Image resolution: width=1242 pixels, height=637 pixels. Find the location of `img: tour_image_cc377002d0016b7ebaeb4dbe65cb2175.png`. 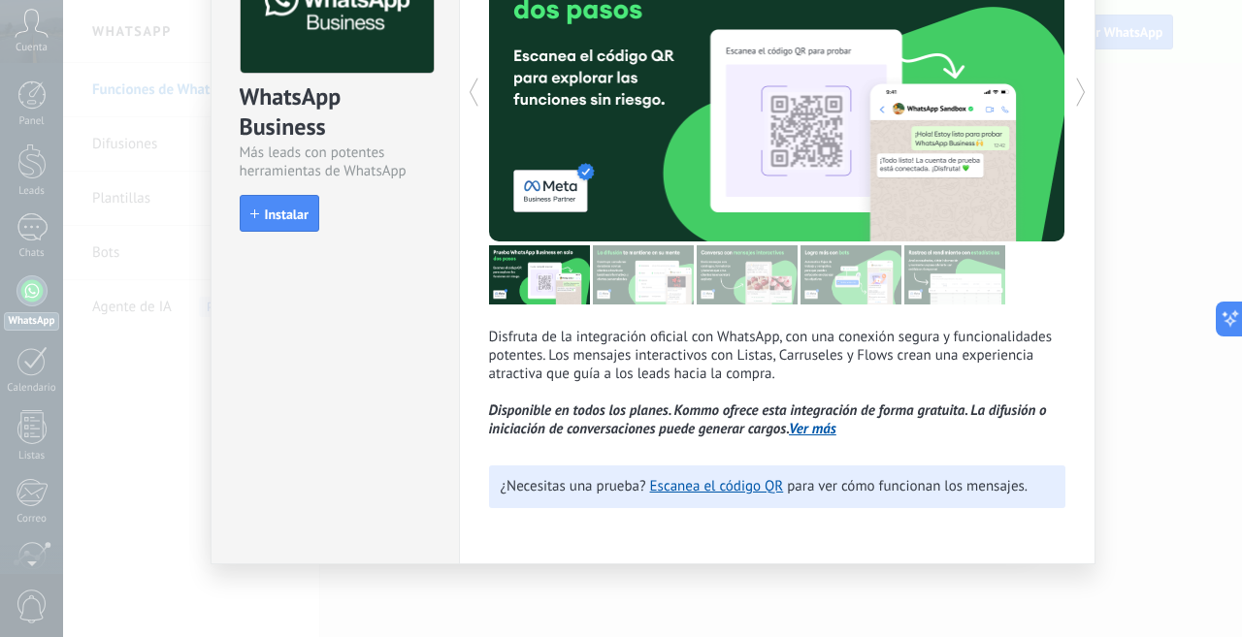

img: tour_image_cc377002d0016b7ebaeb4dbe65cb2175.png is located at coordinates (955, 275).